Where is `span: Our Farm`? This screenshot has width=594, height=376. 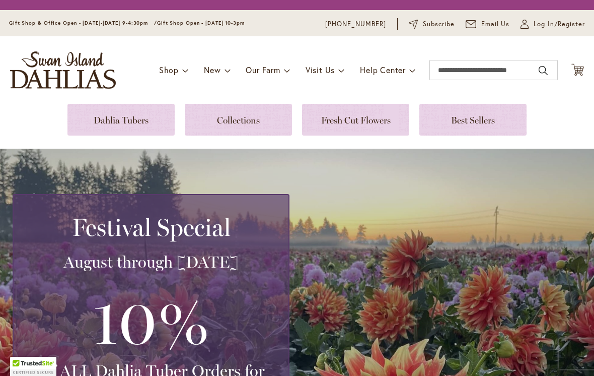
span: Our Farm is located at coordinates (263, 69).